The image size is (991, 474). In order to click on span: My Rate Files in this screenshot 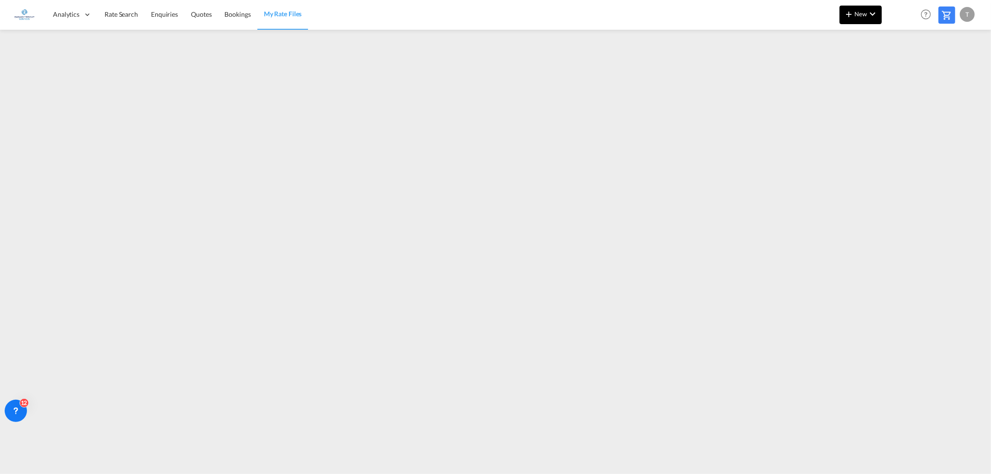, I will do `click(283, 13)`.